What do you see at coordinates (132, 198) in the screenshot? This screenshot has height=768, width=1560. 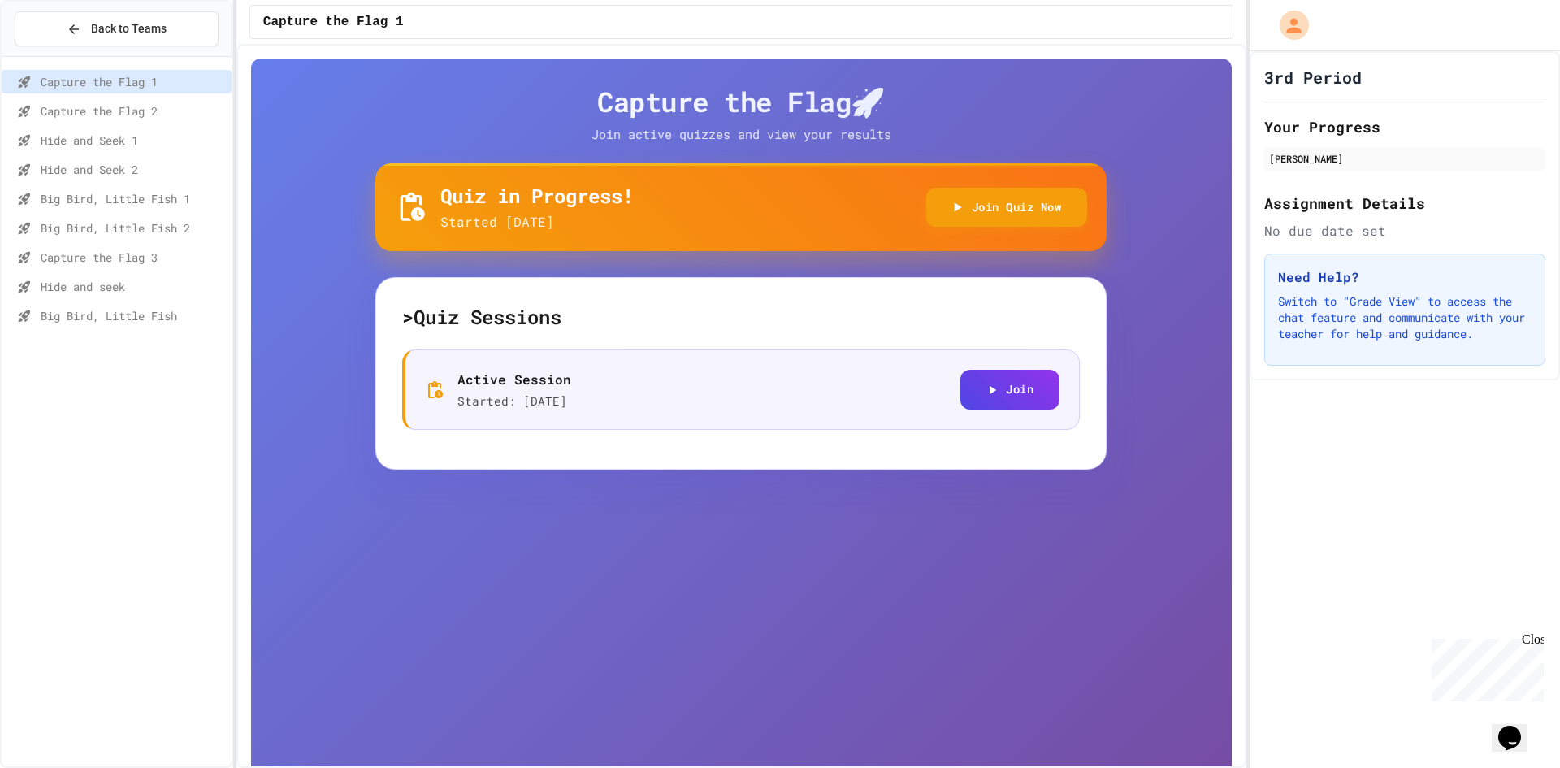 I see `span: Big Bird, Little Fish 1` at bounding box center [132, 198].